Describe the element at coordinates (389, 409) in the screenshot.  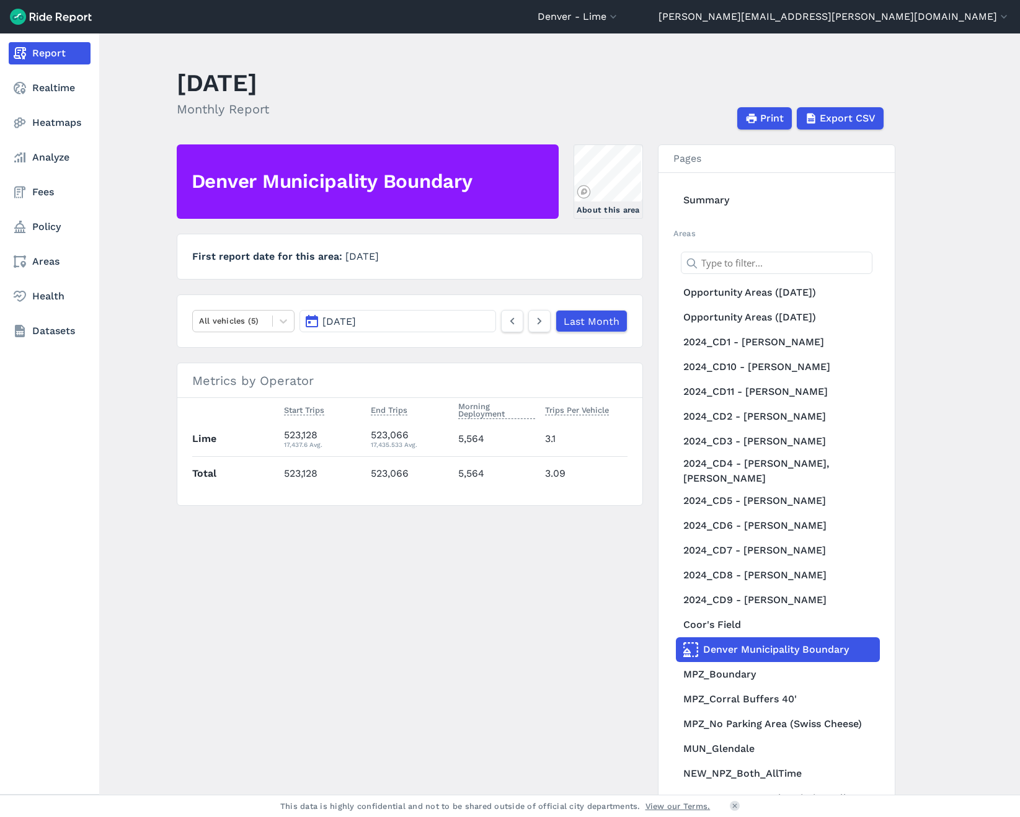
I see `span: End Trips` at that location.